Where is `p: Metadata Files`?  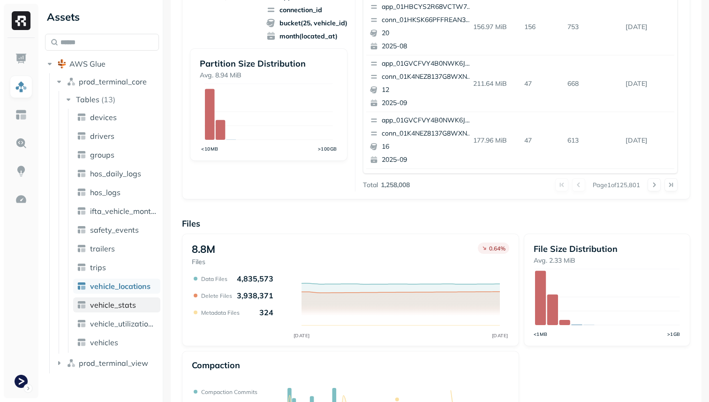 p: Metadata Files is located at coordinates (220, 312).